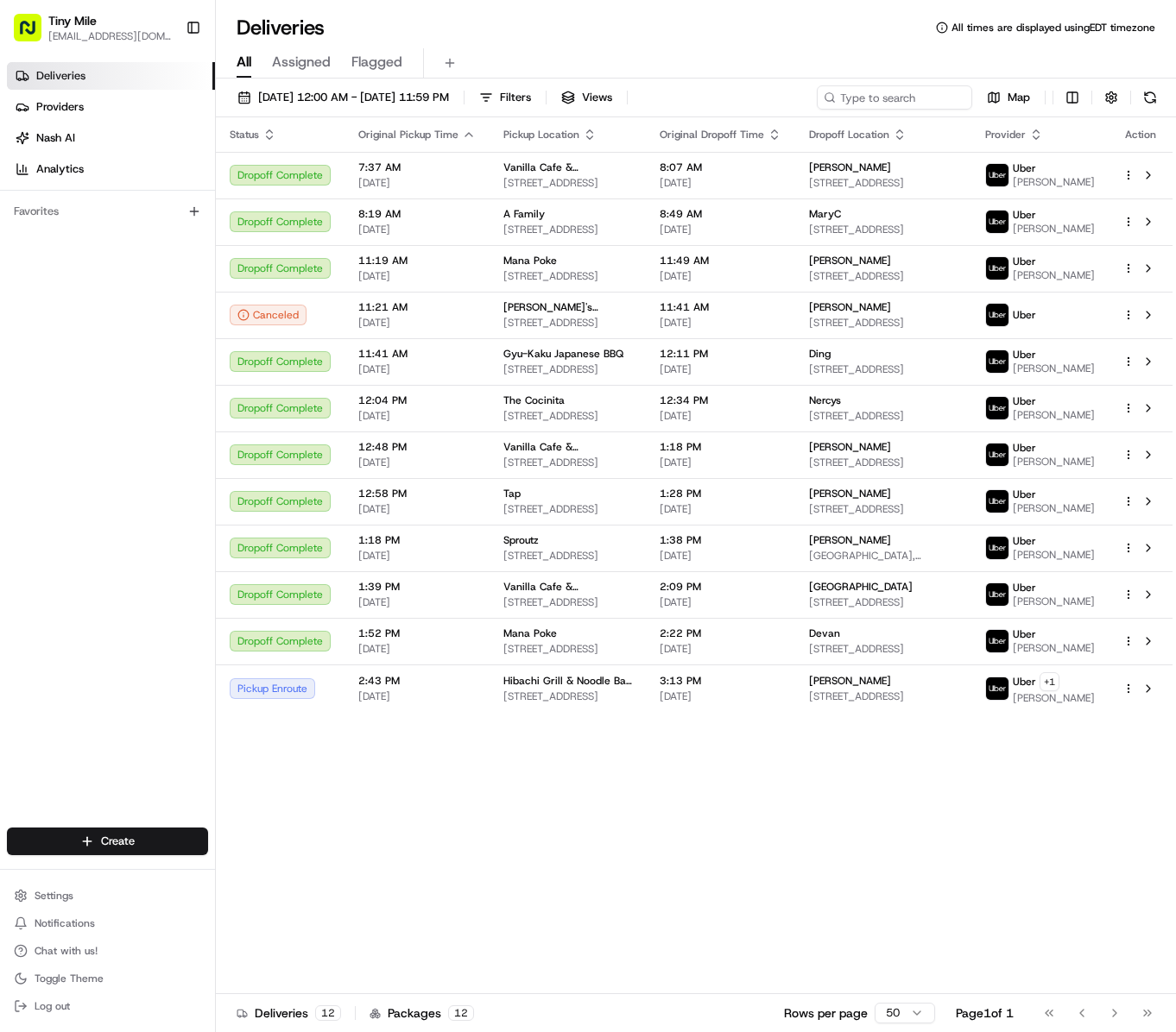 This screenshot has height=1032, width=1176. I want to click on span: Mana Poke, so click(530, 633).